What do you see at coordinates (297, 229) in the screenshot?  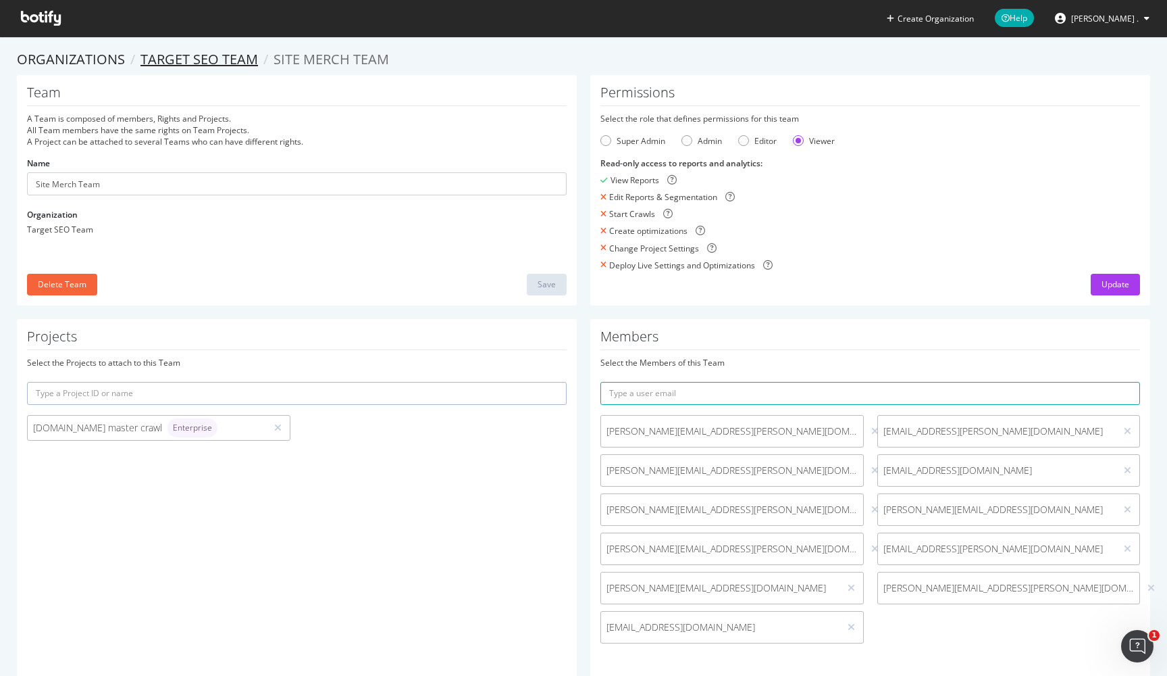 I see `div: Target SEO Team` at bounding box center [297, 229].